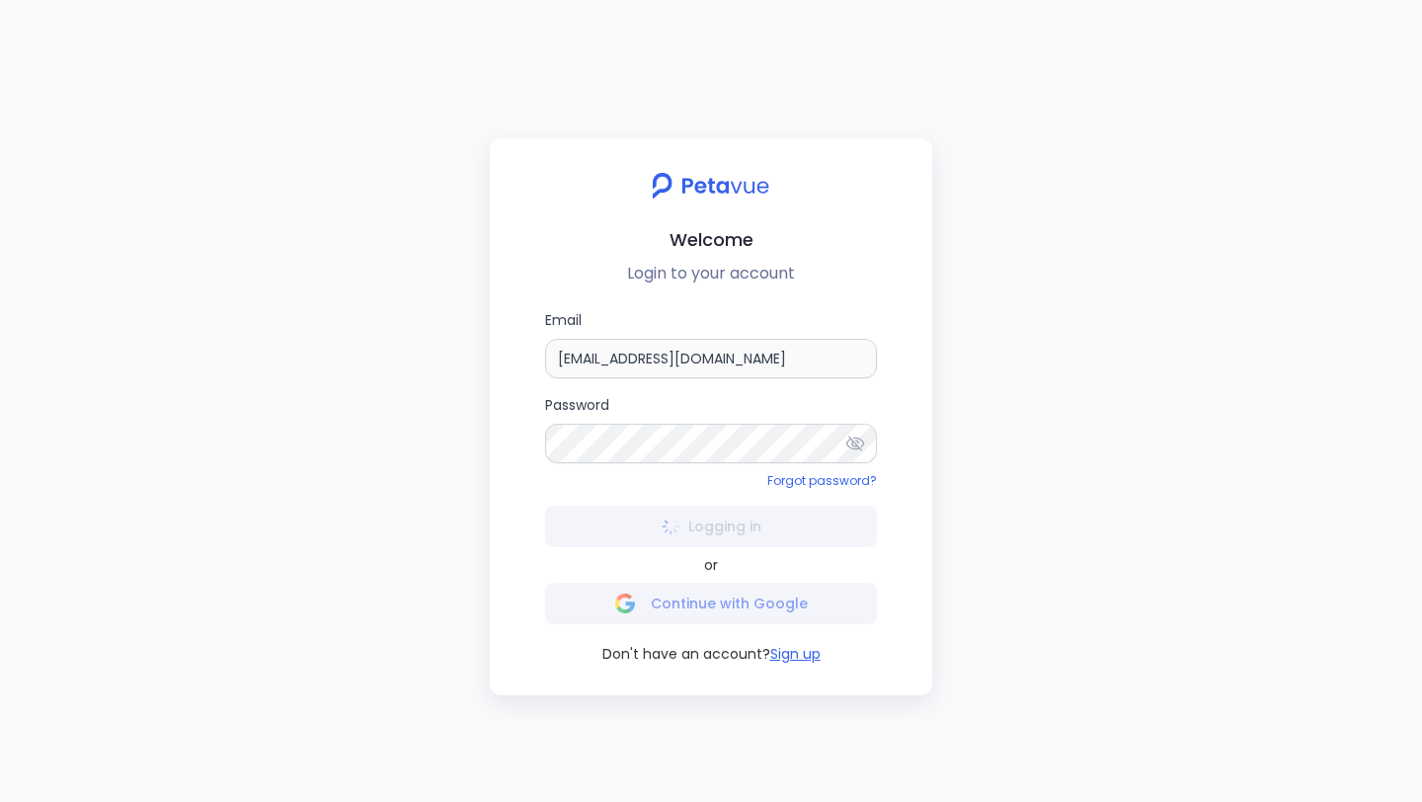 The height and width of the screenshot is (802, 1422). Describe the element at coordinates (795, 654) in the screenshot. I see `button: Sign up` at that location.